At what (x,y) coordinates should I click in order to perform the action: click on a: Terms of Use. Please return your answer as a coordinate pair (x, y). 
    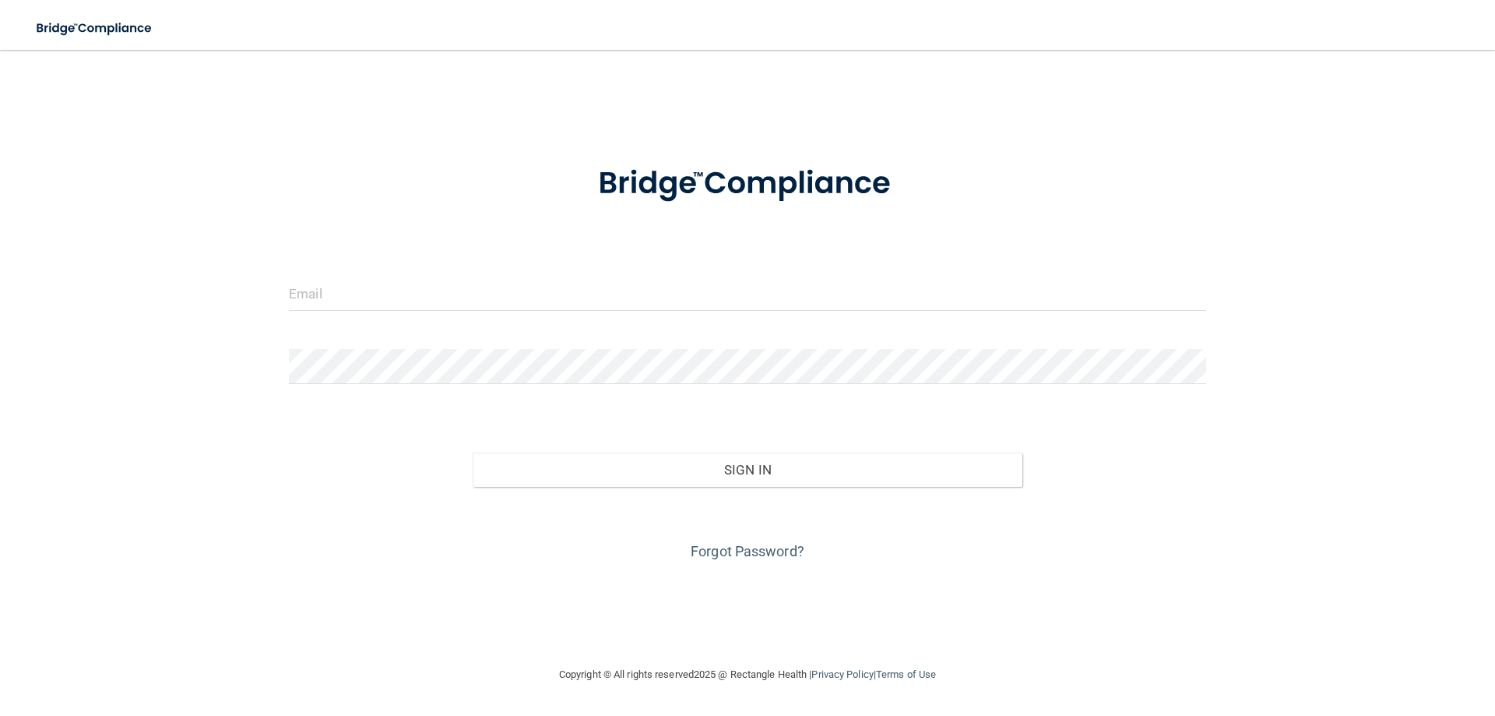
    Looking at the image, I should click on (906, 674).